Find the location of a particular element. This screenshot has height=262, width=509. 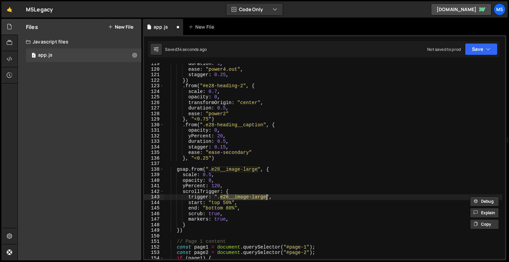

div: 142 is located at coordinates (154, 192).